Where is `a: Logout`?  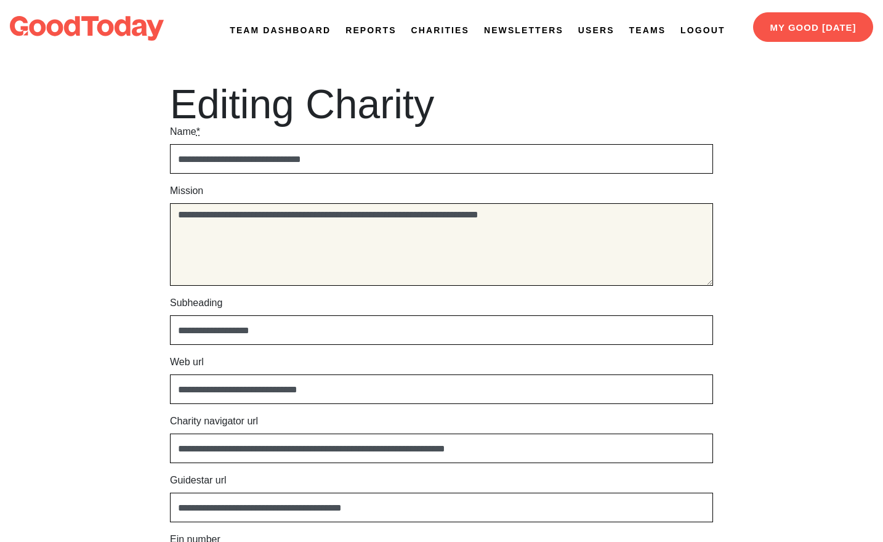 a: Logout is located at coordinates (702, 30).